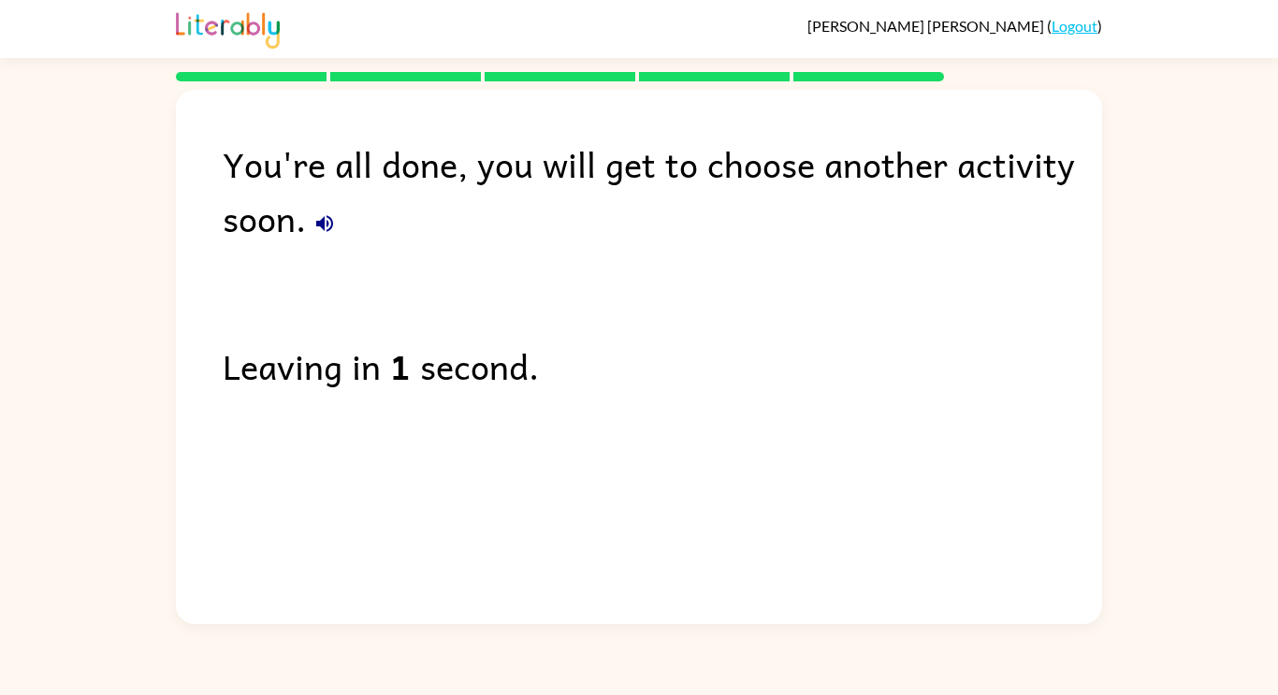 This screenshot has width=1278, height=695. What do you see at coordinates (662, 366) in the screenshot?
I see `div: Leaving in second.` at bounding box center [662, 366].